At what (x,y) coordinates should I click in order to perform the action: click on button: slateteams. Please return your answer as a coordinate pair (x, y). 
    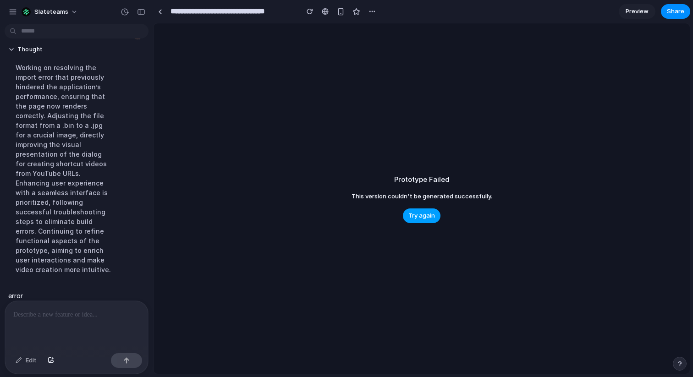
    Looking at the image, I should click on (50, 12).